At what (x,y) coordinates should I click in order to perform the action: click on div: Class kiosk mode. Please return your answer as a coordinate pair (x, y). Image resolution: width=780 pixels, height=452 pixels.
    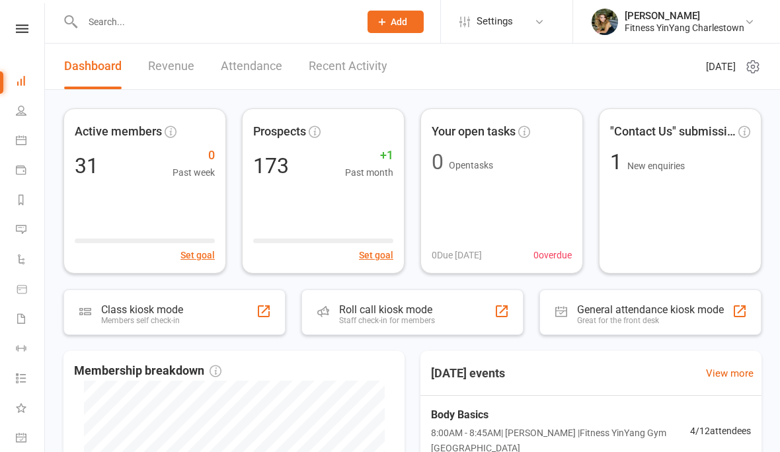
    Looking at the image, I should click on (142, 309).